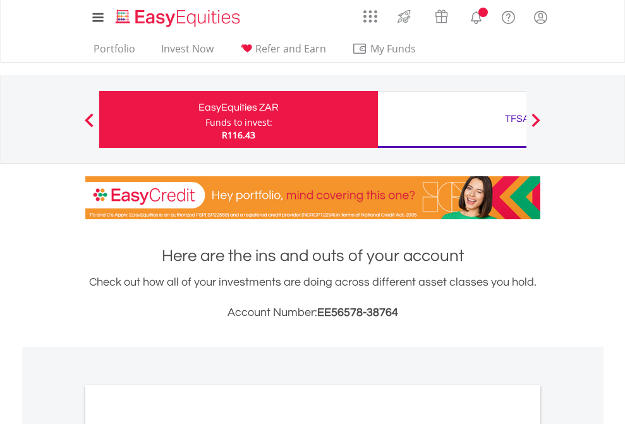 This screenshot has width=625, height=424. Describe the element at coordinates (313, 297) in the screenshot. I see `div: Check out how all of your investments are doing across different asset classes you hold.` at that location.